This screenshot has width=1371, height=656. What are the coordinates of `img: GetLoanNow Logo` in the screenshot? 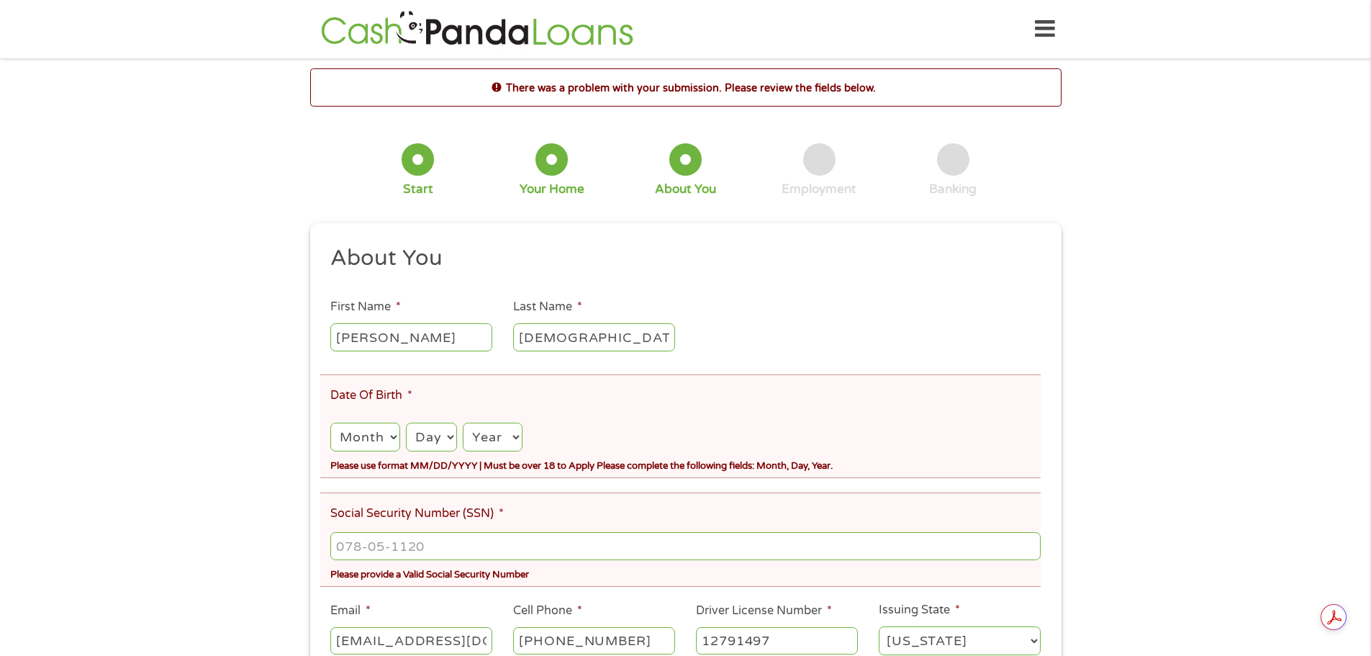 It's located at (477, 29).